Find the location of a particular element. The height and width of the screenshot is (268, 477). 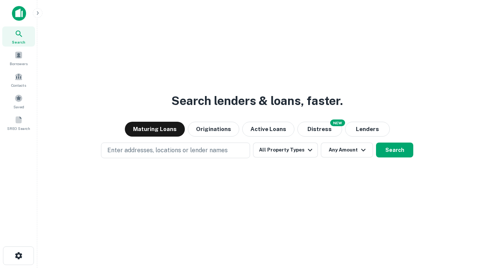

span: SREO Search is located at coordinates (19, 128).